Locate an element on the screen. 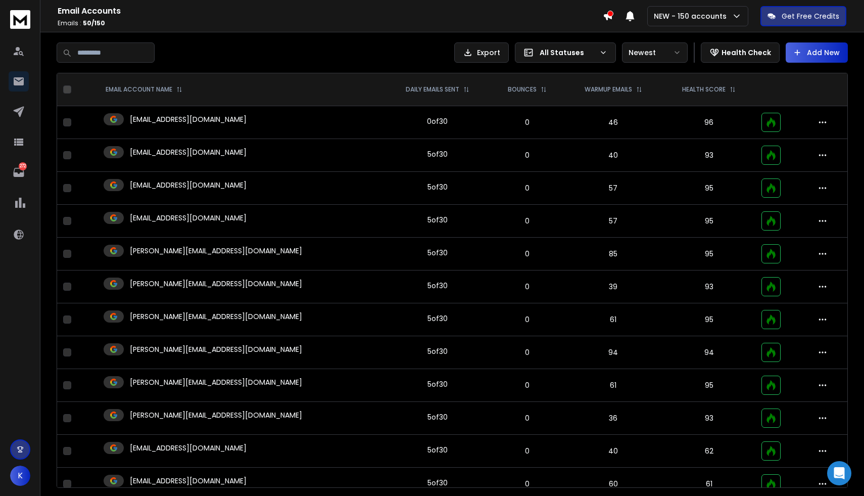  div: EMAIL ACCOUNT NAME is located at coordinates (144, 89).